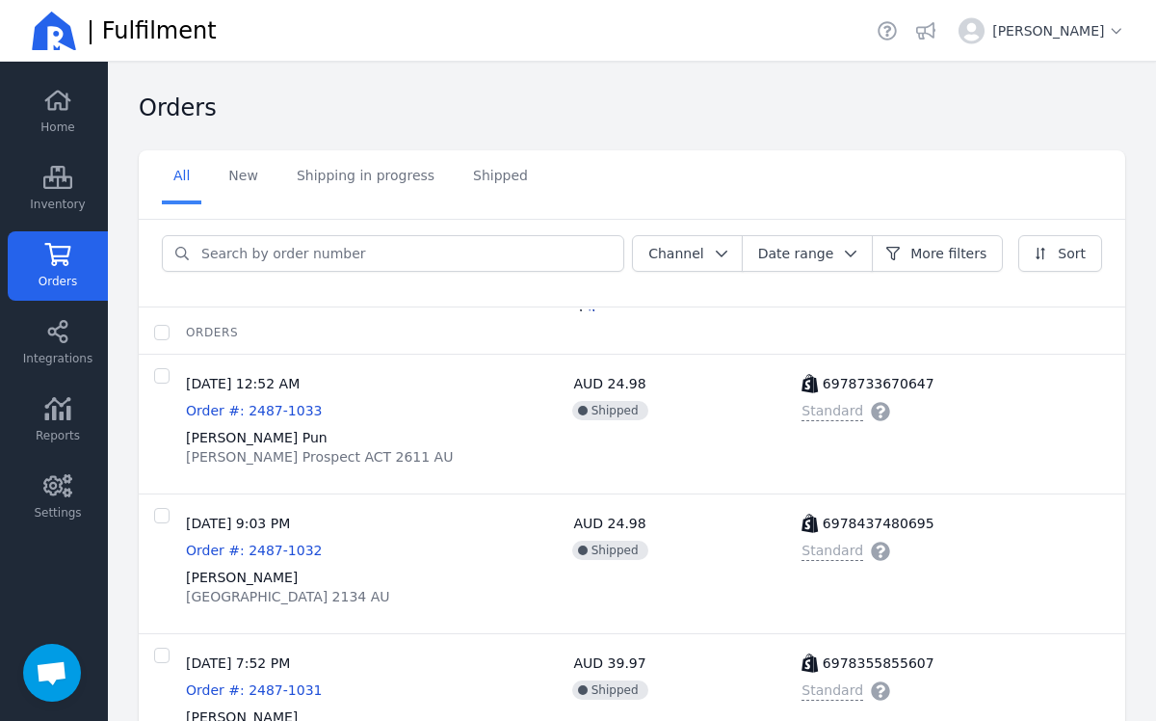 This screenshot has height=721, width=1156. What do you see at coordinates (58, 436) in the screenshot?
I see `span: Reports` at bounding box center [58, 436].